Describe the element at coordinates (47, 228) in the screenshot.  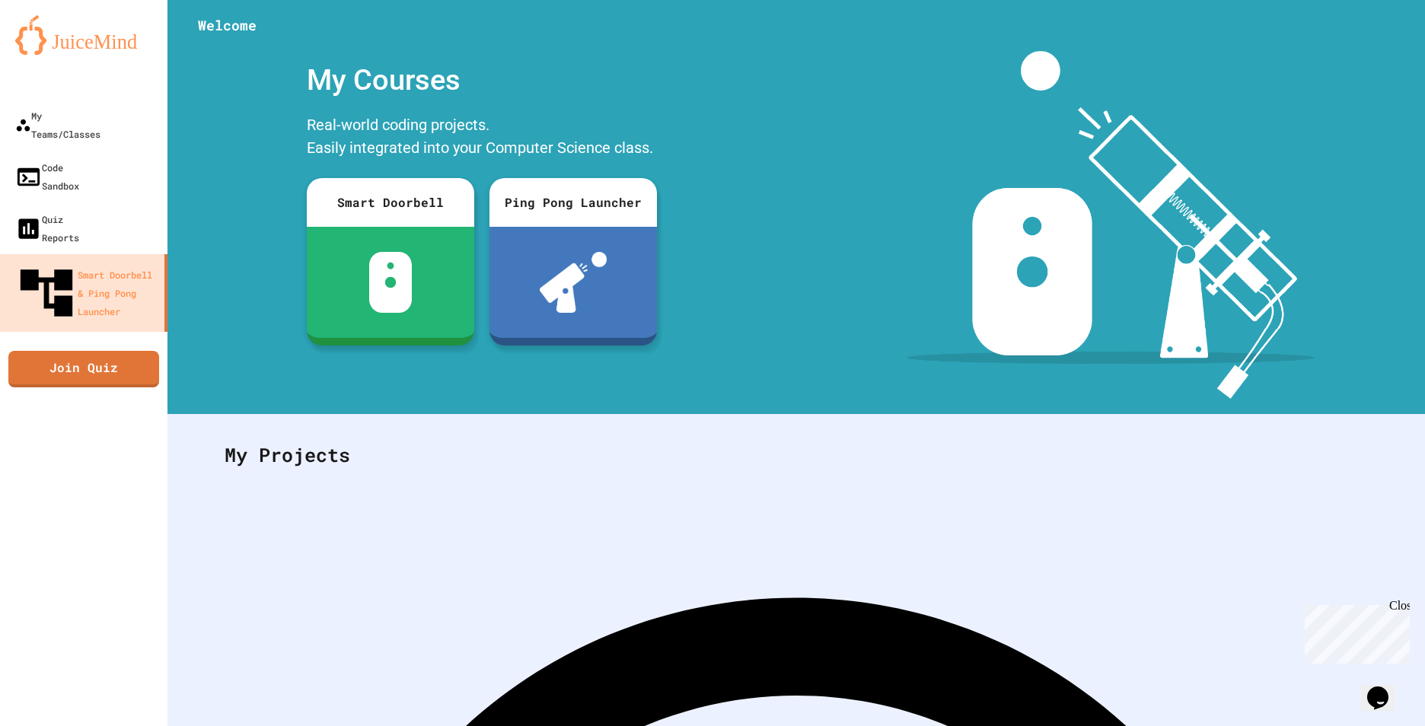
I see `div: Quiz Reports` at that location.